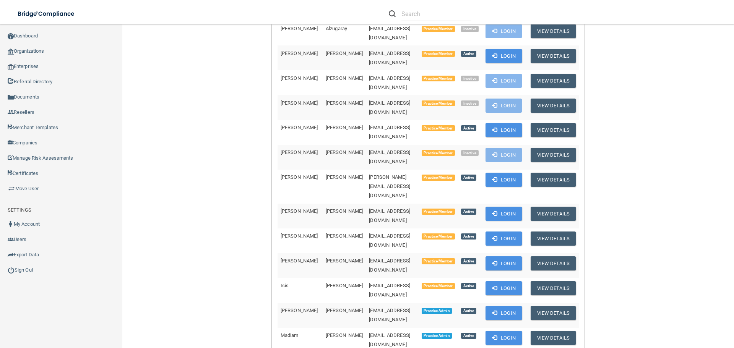  Describe the element at coordinates (436, 14) in the screenshot. I see `input: Search` at that location.